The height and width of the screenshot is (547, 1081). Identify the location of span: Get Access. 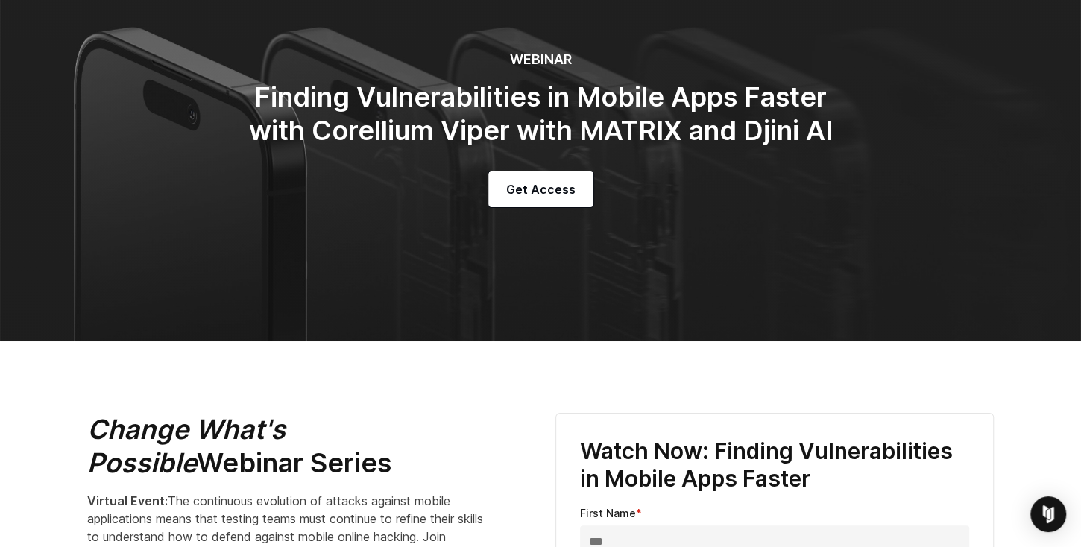
(541, 189).